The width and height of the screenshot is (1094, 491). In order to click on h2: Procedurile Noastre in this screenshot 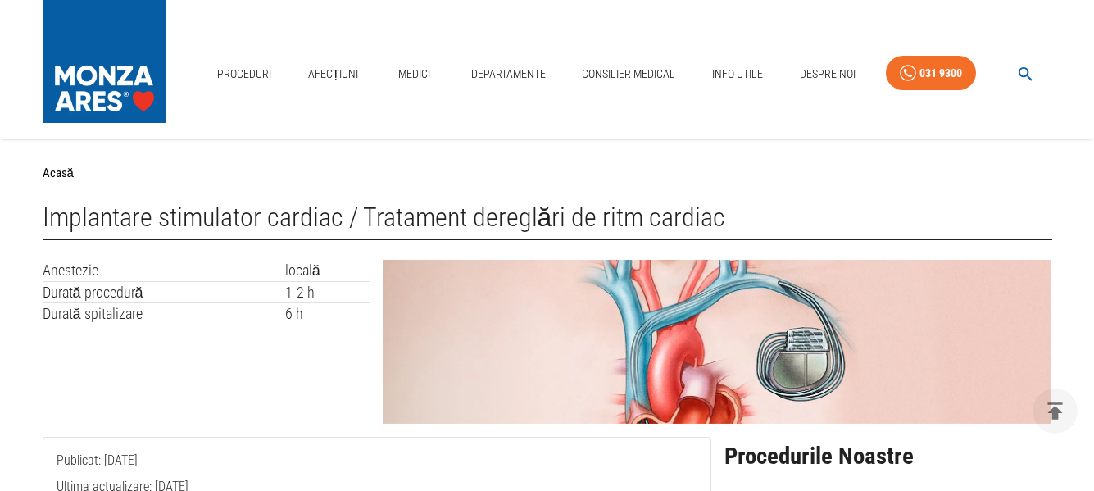, I will do `click(888, 456)`.